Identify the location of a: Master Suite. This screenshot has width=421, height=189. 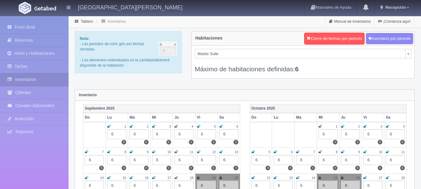
(303, 54).